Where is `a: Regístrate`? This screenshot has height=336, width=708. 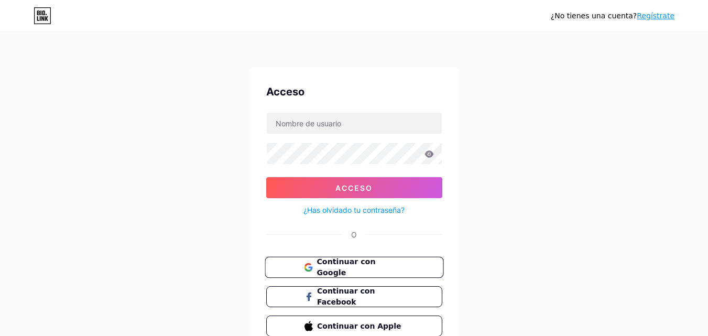 a: Regístrate is located at coordinates (656, 16).